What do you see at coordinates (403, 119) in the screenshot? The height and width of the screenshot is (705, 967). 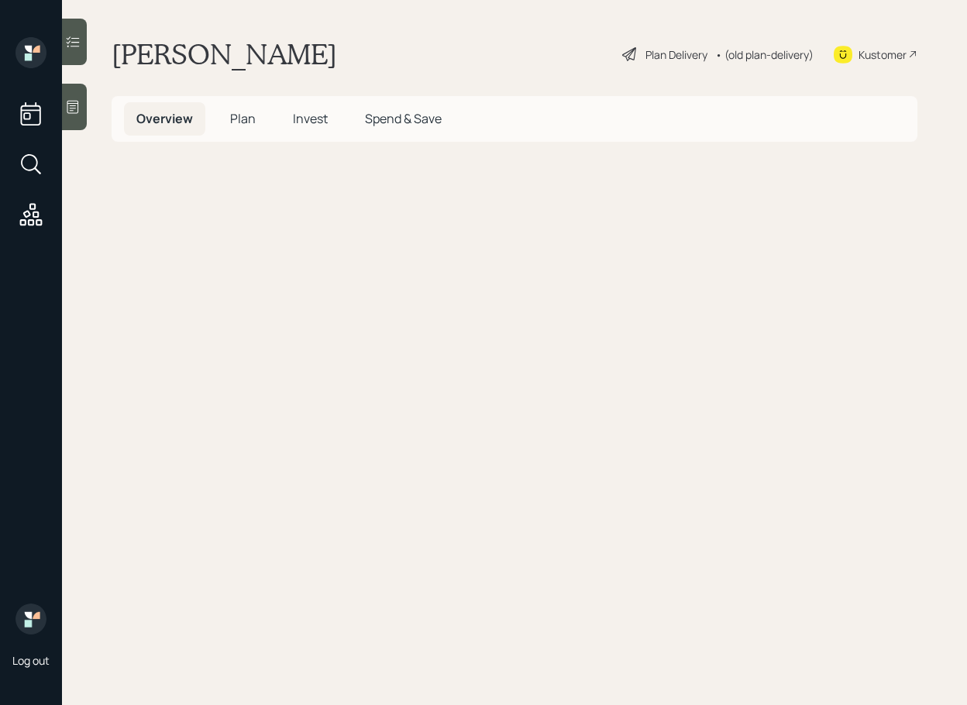 I see `span: Spend & Save` at bounding box center [403, 119].